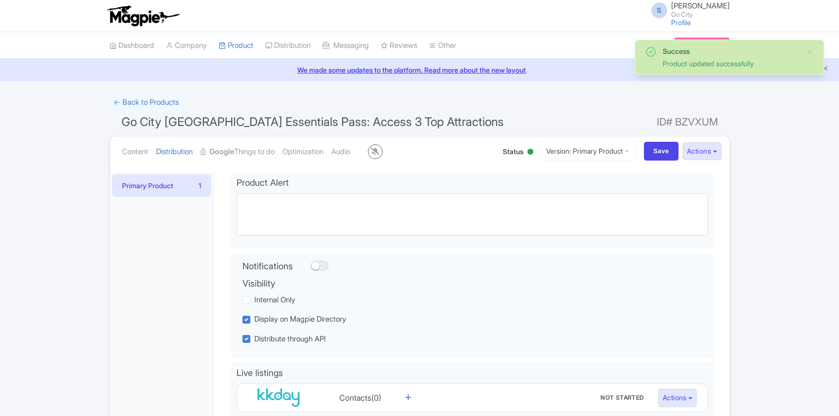 This screenshot has height=416, width=839. Describe the element at coordinates (360, 397) in the screenshot. I see `div: Contacts(0)` at that location.